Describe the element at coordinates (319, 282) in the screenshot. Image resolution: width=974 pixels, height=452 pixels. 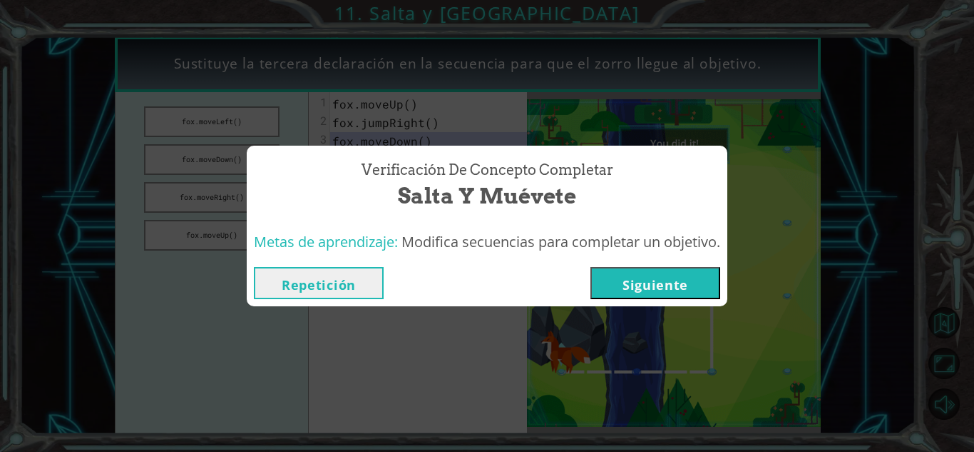
I see `button: Repetición` at that location.